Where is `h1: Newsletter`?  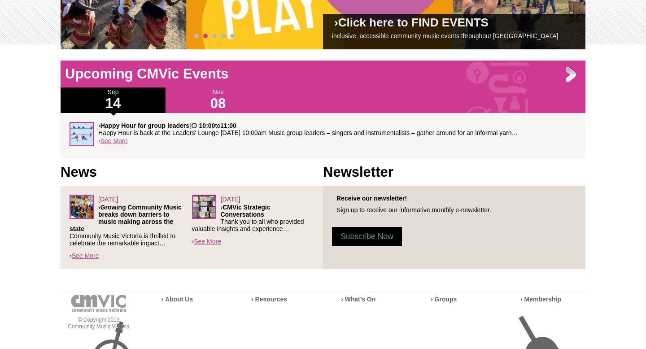 h1: Newsletter is located at coordinates (454, 172).